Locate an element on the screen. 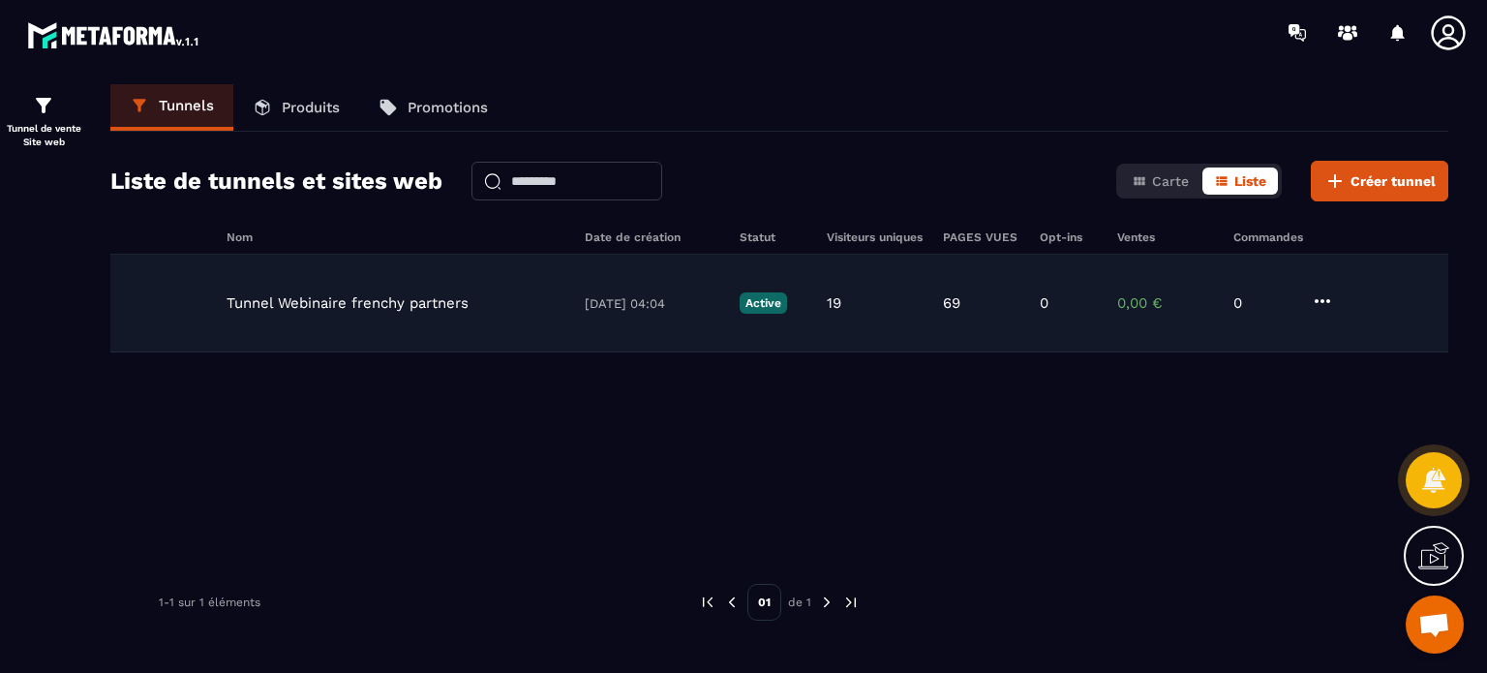  p: Tunnels is located at coordinates (186, 106).